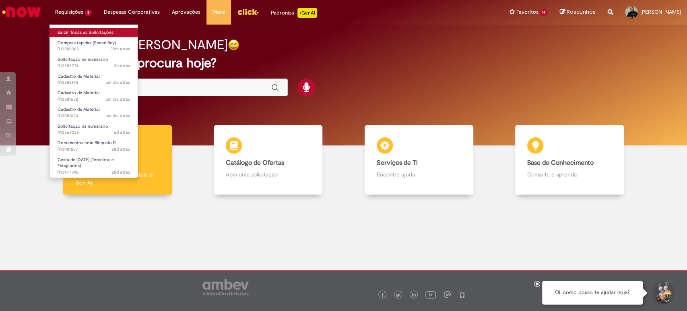 The image size is (687, 311). Describe the element at coordinates (382, 295) in the screenshot. I see `img: logo_footer_facebook.png` at that location.